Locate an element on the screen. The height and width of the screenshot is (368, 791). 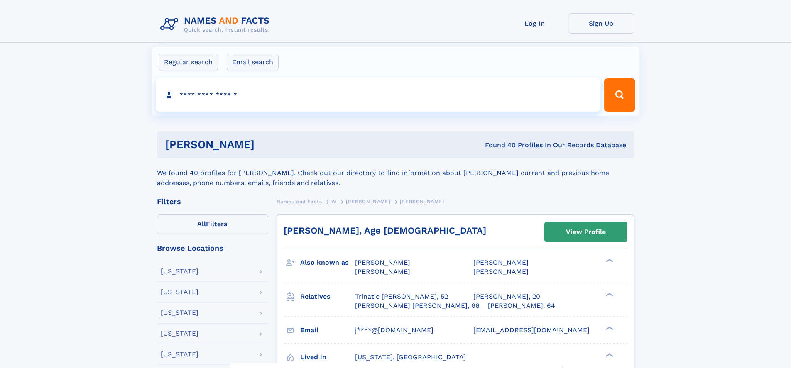
img: Logo Names and Facts is located at coordinates (217, 24).